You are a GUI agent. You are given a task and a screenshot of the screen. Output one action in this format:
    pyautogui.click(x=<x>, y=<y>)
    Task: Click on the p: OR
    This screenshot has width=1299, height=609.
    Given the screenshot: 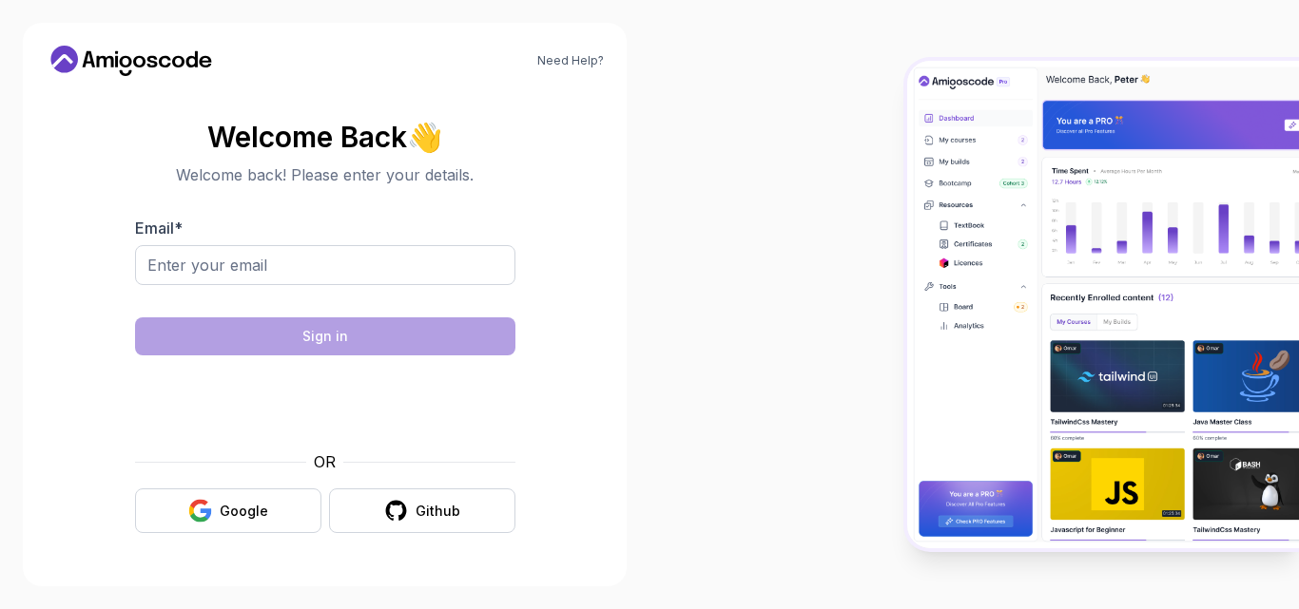 What is the action you would take?
    pyautogui.click(x=324, y=462)
    